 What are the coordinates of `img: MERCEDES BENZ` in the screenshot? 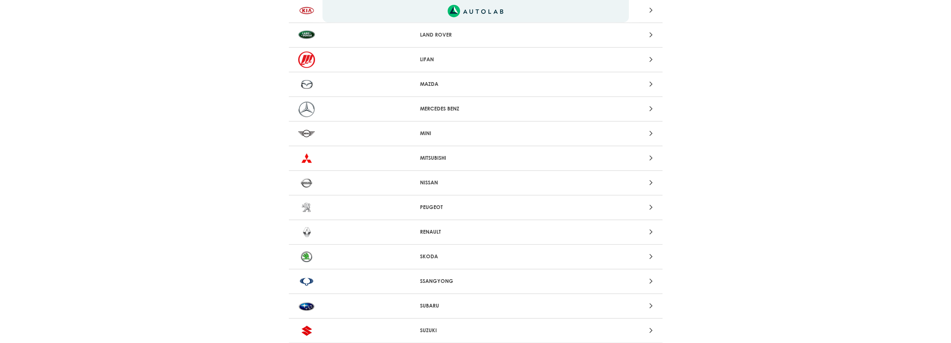 It's located at (306, 109).